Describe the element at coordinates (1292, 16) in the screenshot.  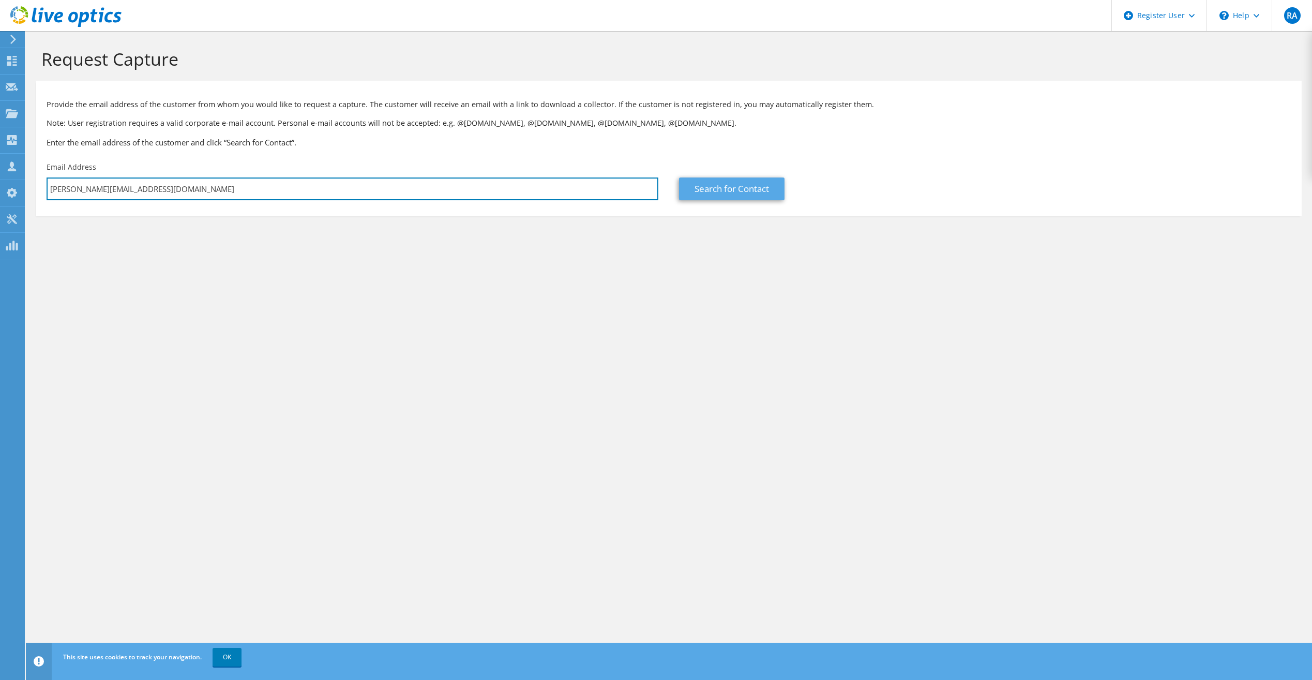
I see `span: RA` at that location.